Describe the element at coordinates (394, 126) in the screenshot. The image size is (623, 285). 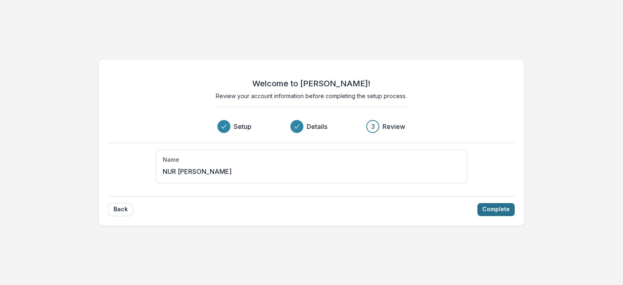
I see `h3: Review` at that location.